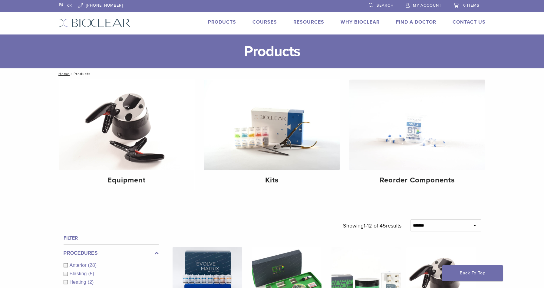 Image resolution: width=544 pixels, height=288 pixels. I want to click on a: Home, so click(63, 74).